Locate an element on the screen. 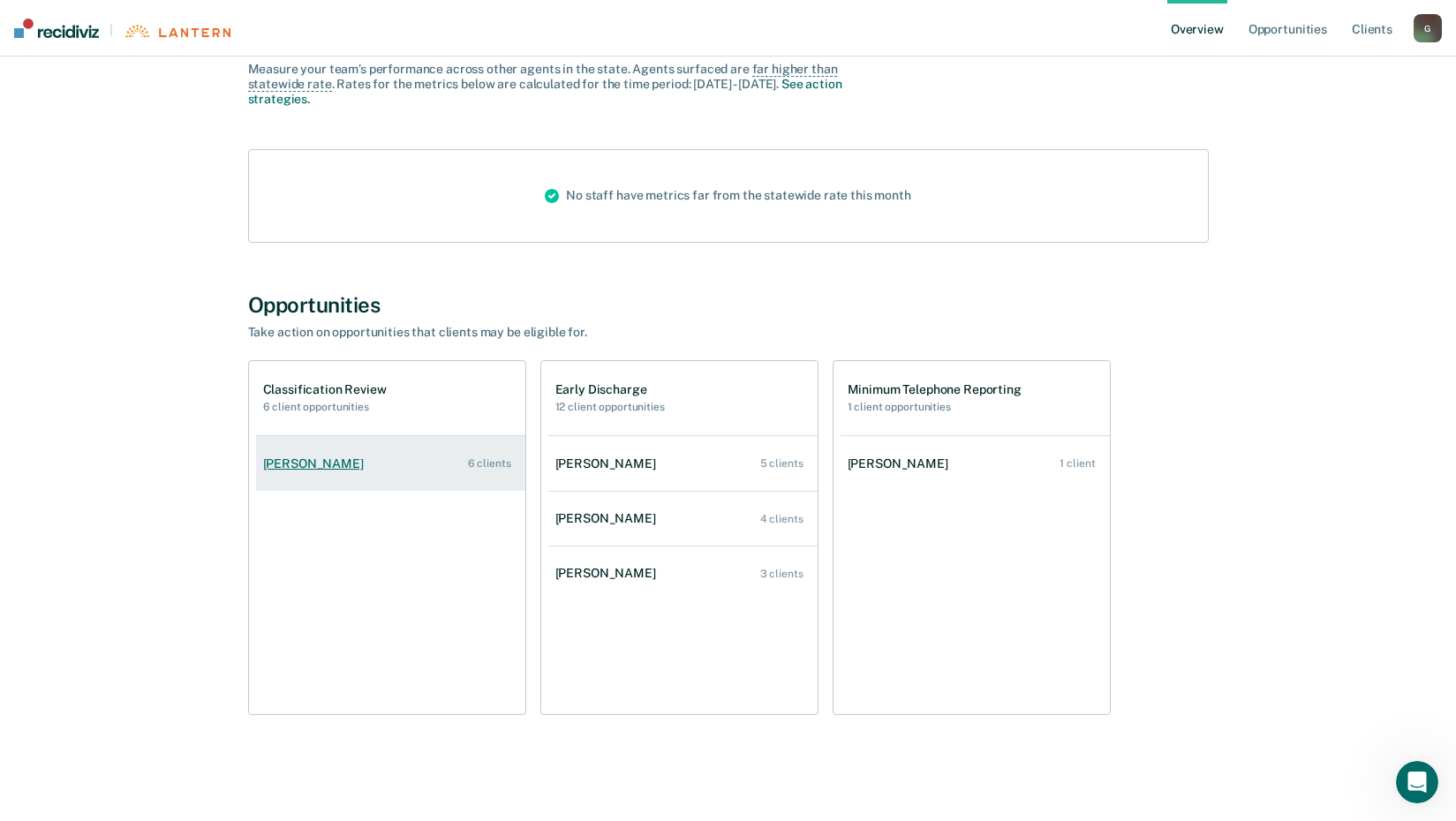  img: Recidiviz is located at coordinates (56, 28).